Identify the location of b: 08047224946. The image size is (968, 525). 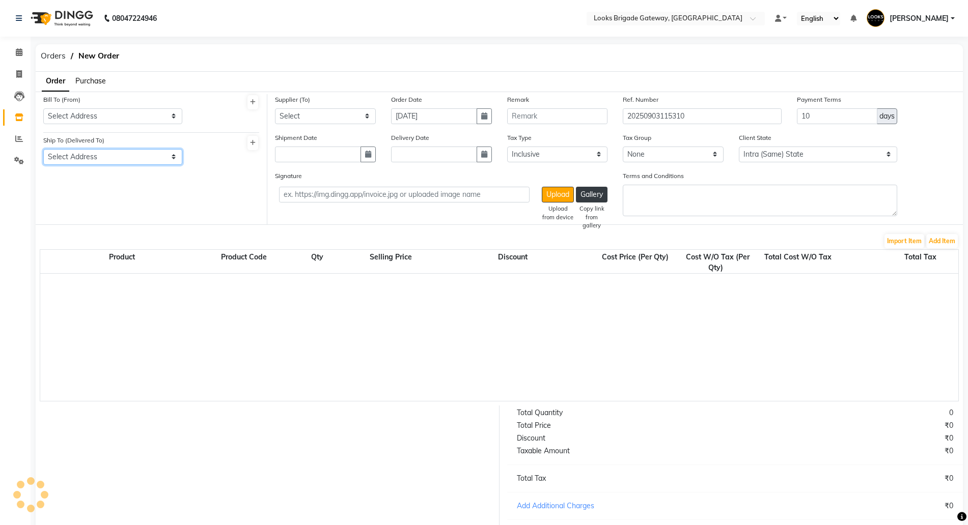
(134, 18).